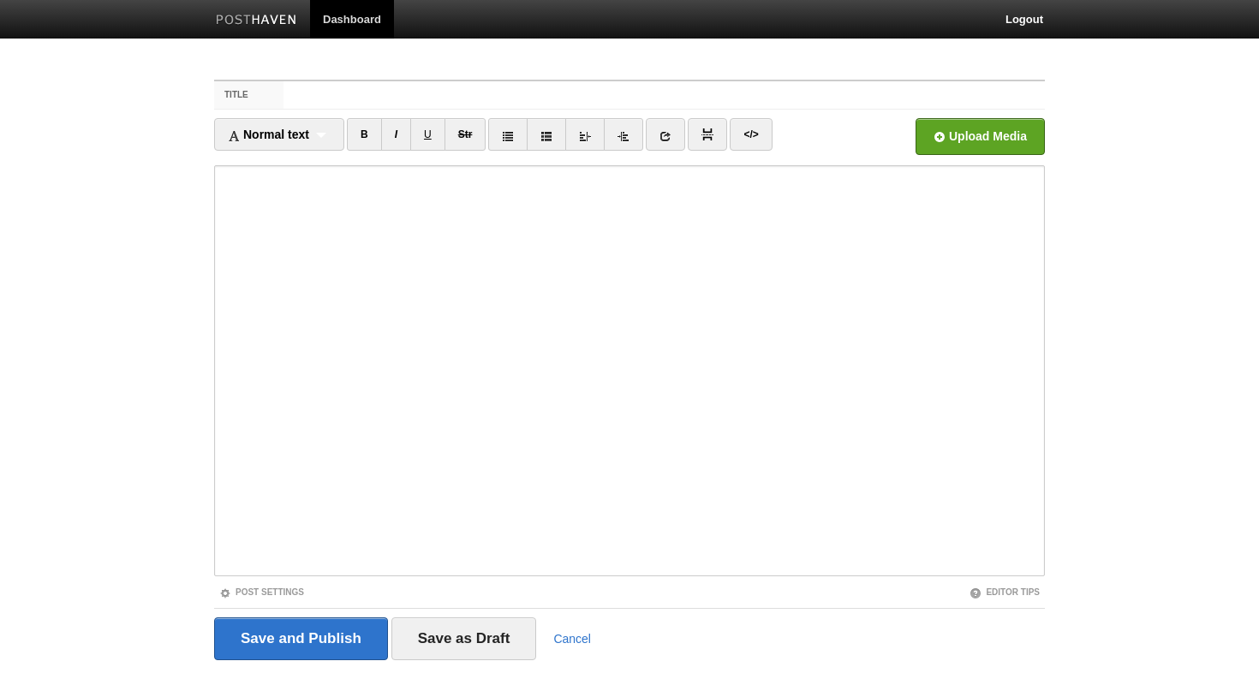 The height and width of the screenshot is (679, 1259). What do you see at coordinates (572, 639) in the screenshot?
I see `a: Cancel` at bounding box center [572, 639].